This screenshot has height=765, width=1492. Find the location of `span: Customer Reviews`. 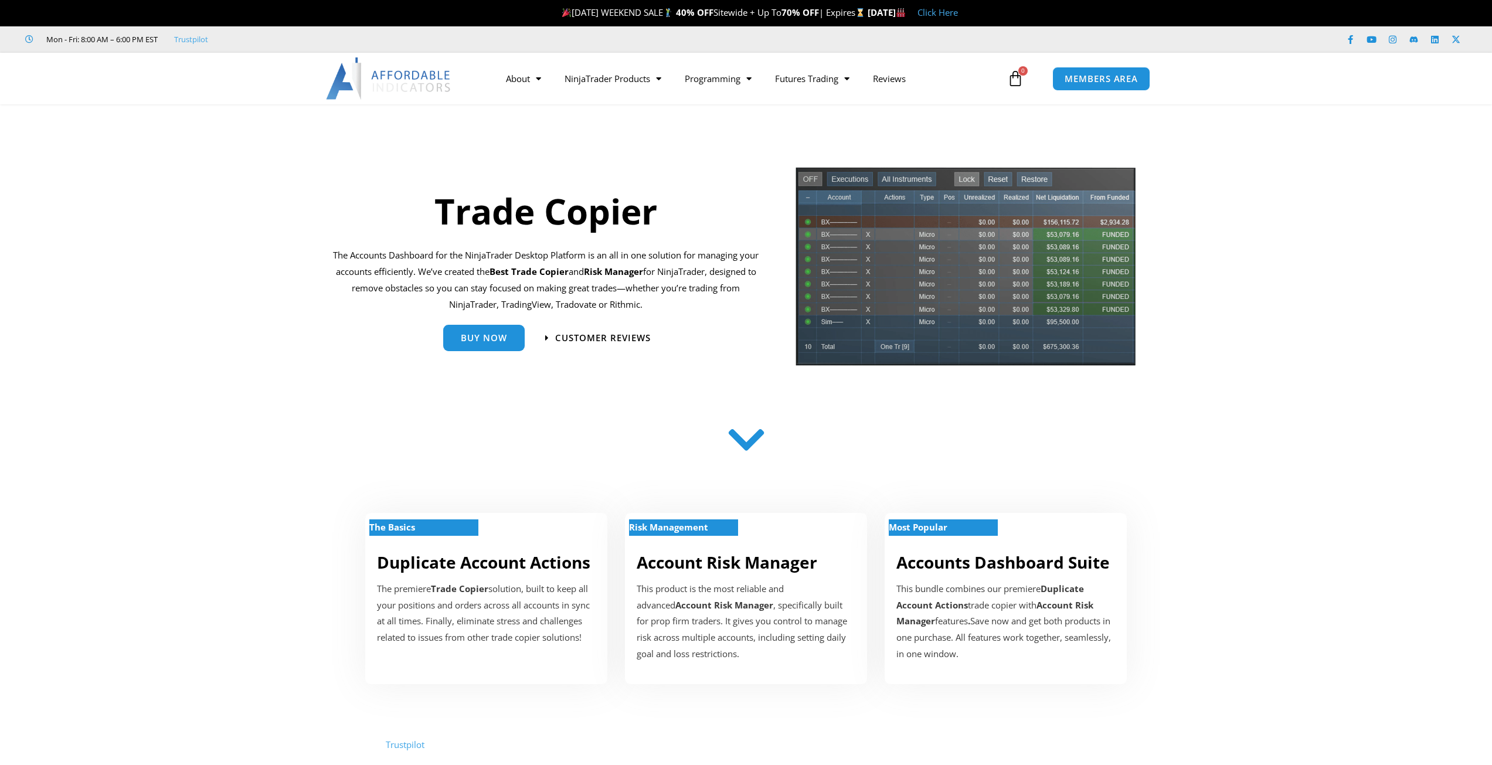

span: Customer Reviews is located at coordinates (603, 338).